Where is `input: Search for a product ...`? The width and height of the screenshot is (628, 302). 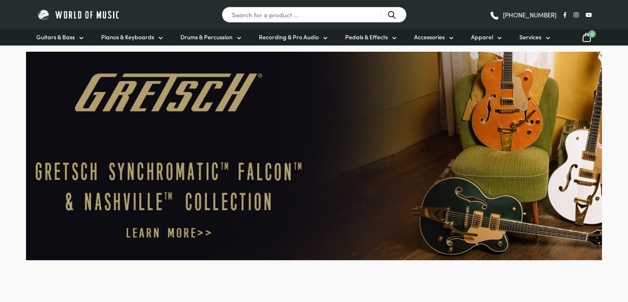 input: Search for a product ... is located at coordinates (314, 14).